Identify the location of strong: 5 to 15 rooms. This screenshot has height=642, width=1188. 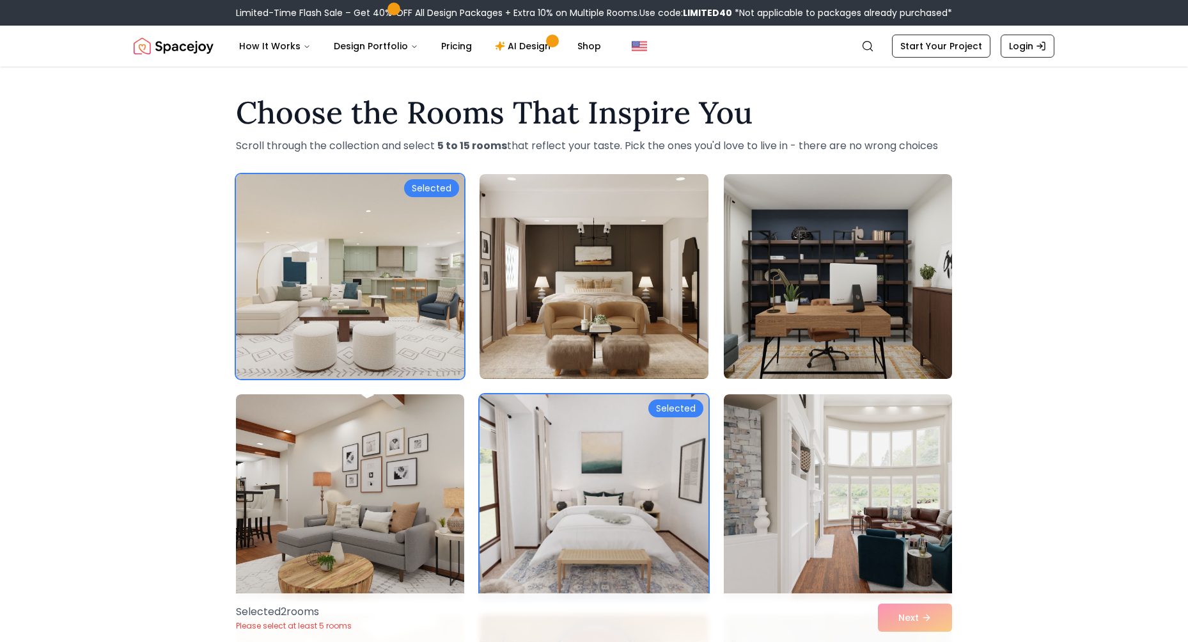
(472, 145).